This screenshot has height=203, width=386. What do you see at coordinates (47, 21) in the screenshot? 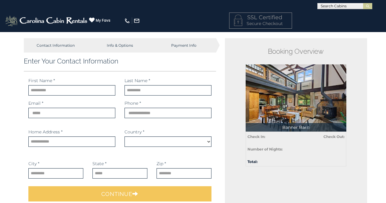
I see `img: White-1-2.png` at bounding box center [47, 21].